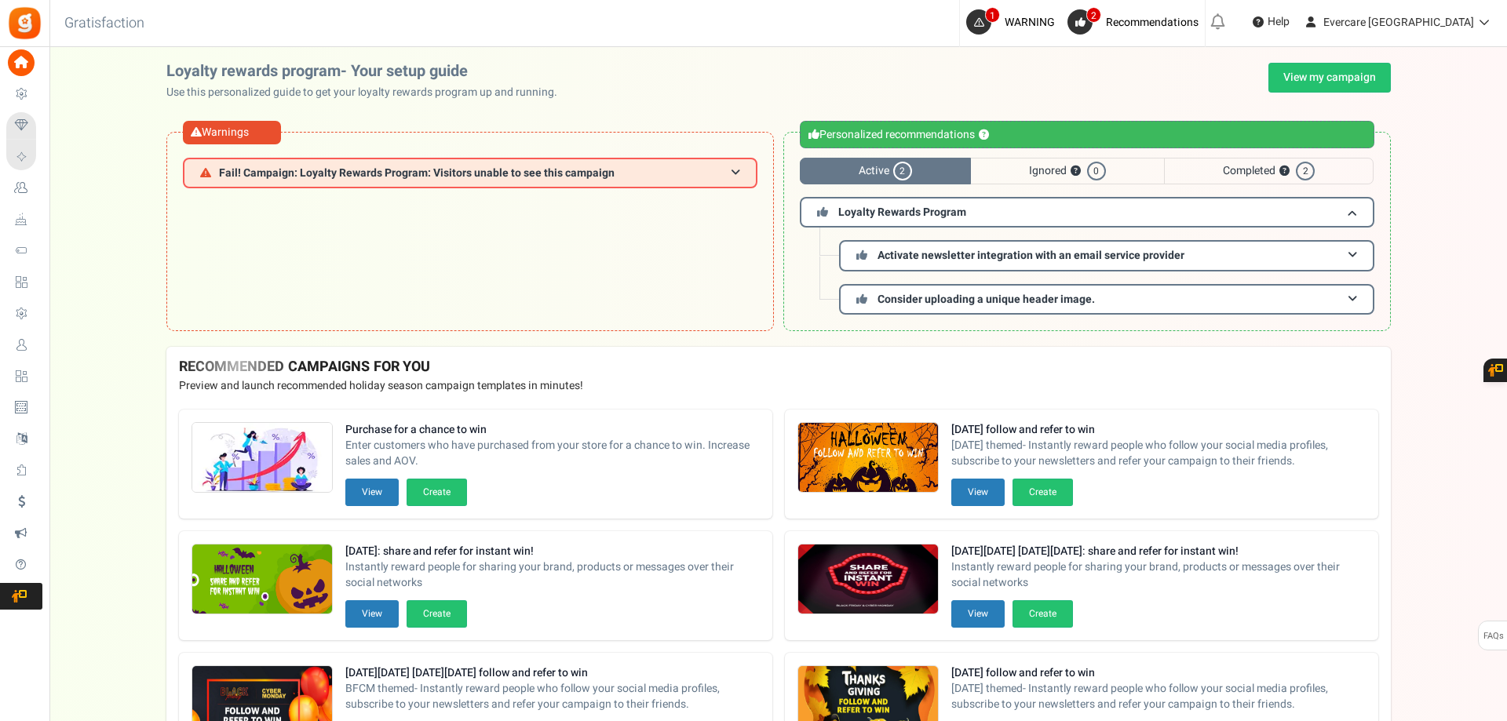 The height and width of the screenshot is (721, 1507). What do you see at coordinates (1276, 22) in the screenshot?
I see `span: Help` at bounding box center [1276, 22].